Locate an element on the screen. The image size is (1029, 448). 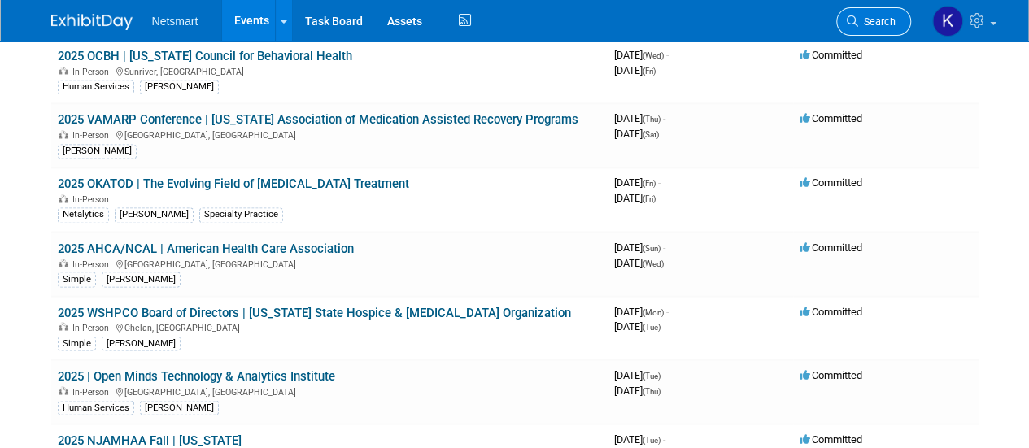
a: 2025 | Open Minds Technology & Analytics Institute is located at coordinates (196, 376).